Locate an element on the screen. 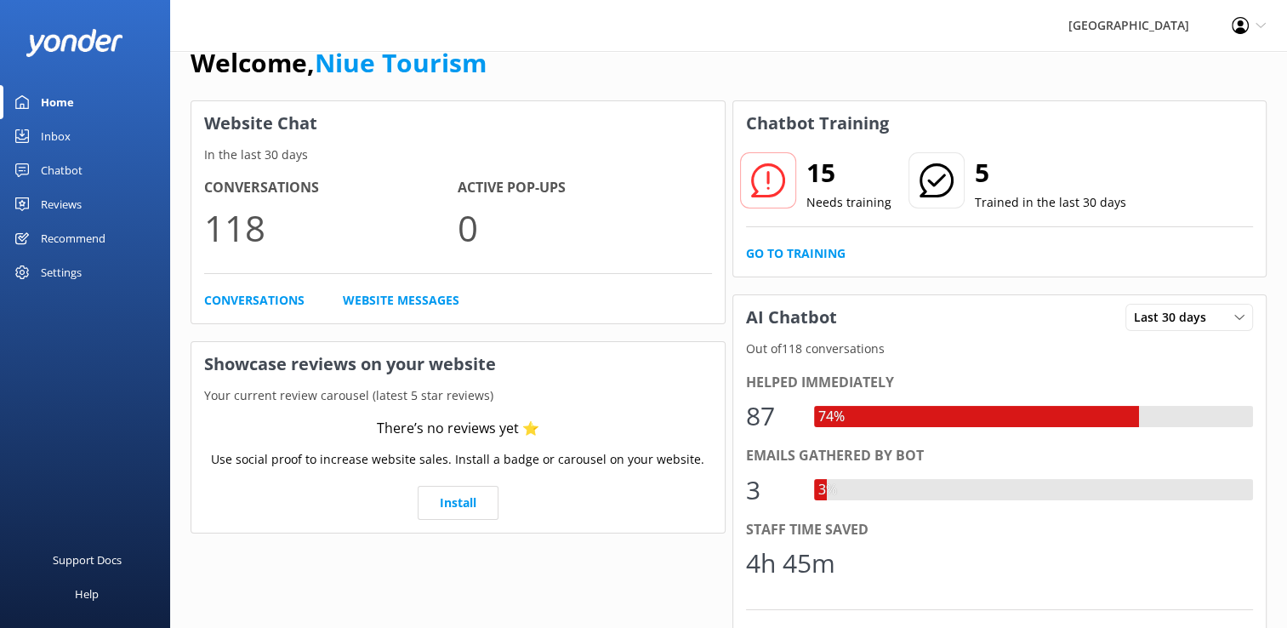 The width and height of the screenshot is (1287, 628). span: Last 30 days is located at coordinates (1175, 317).